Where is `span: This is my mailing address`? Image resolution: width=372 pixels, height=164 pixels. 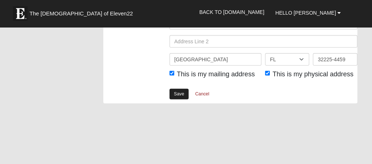 span: This is my mailing address is located at coordinates (216, 74).